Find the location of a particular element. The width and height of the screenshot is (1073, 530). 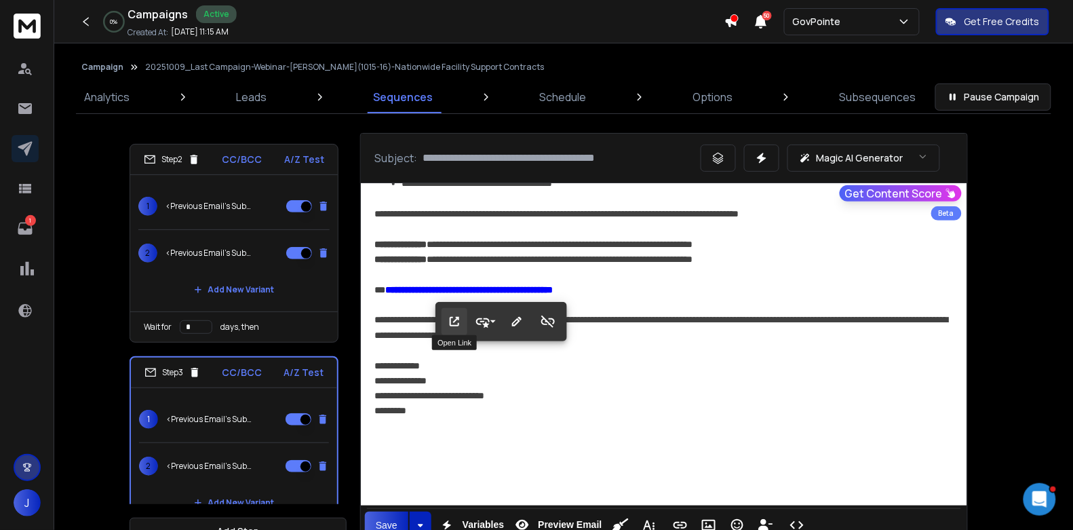

p: Created At: is located at coordinates (148, 33).